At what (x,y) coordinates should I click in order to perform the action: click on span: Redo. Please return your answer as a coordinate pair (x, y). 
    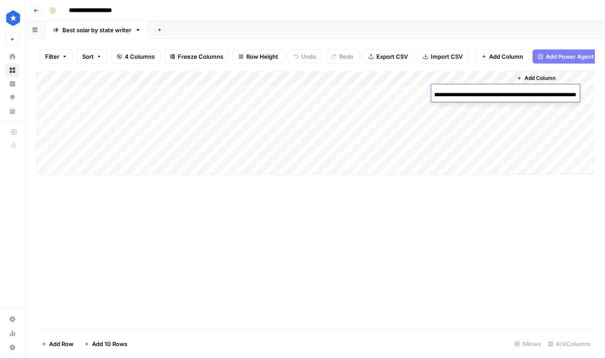
    Looking at the image, I should click on (346, 57).